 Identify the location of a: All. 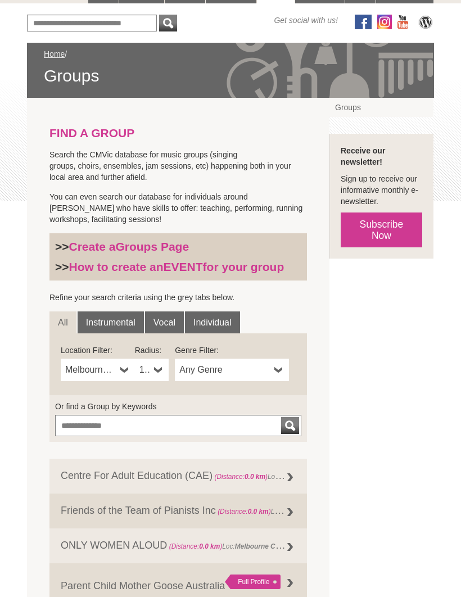
(63, 323).